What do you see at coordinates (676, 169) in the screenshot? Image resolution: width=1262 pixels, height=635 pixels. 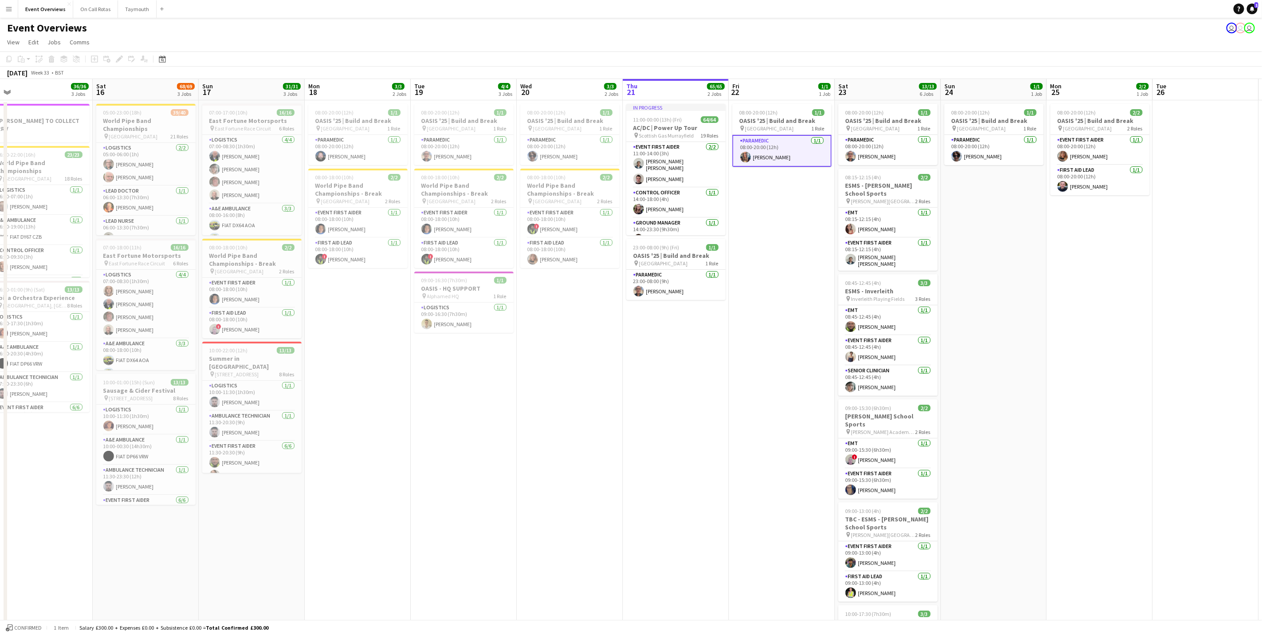 I see `div: In progress11:00-00:00 (13h) (Fri)64/64AC/DC | Power Up Tour Scottish Gas Murrayfield19 RolesEven...` at bounding box center [676, 169].